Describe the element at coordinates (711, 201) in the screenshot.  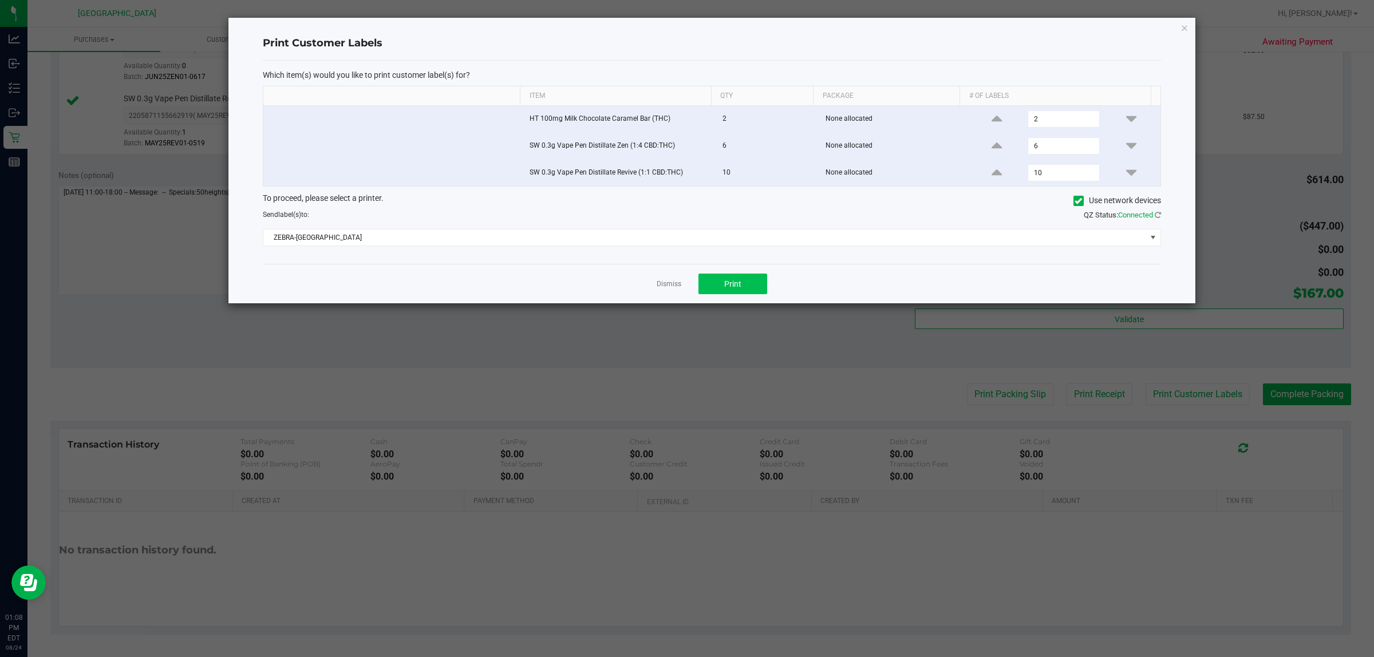
I see `div: To proceed, please select a printer.` at that location.